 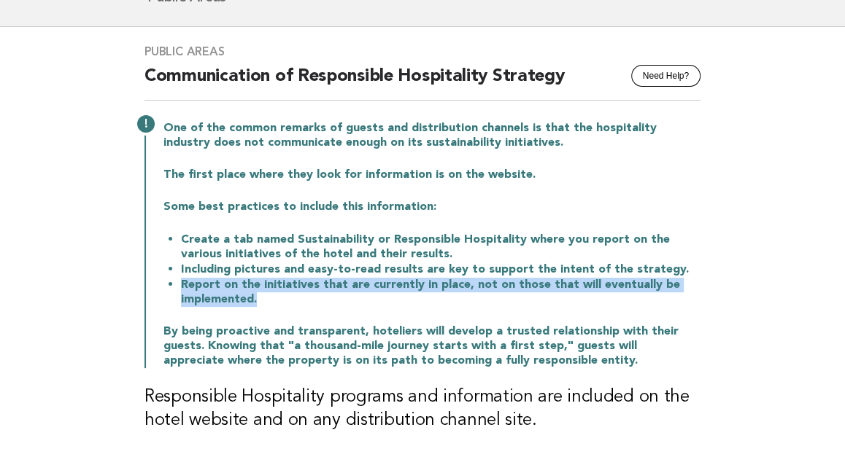 What do you see at coordinates (432, 136) in the screenshot?
I see `p: One of the common remarks of guests and distribution channels is that the hospitality industry do...` at bounding box center [432, 136].